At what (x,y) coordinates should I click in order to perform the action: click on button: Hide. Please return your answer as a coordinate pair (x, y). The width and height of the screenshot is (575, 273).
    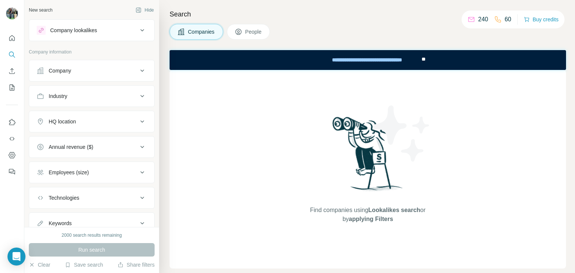
    Looking at the image, I should click on (144, 10).